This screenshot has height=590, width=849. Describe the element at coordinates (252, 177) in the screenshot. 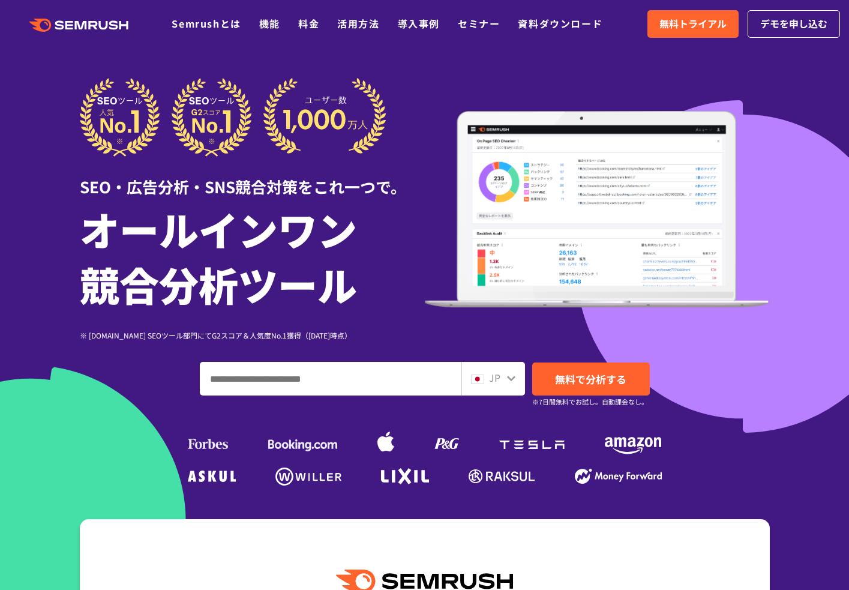

I see `div: SEO・広告分析・SNS競合対策をこれ一つで。` at that location.